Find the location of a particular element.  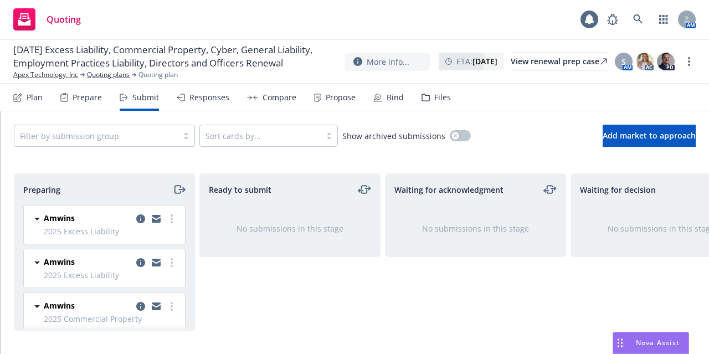

div: Files is located at coordinates (443, 97).